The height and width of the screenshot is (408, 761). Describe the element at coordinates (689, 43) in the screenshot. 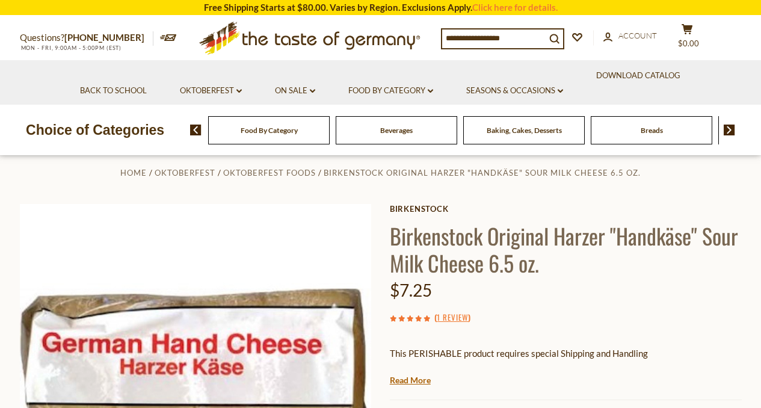

I see `span: $0.00` at that location.